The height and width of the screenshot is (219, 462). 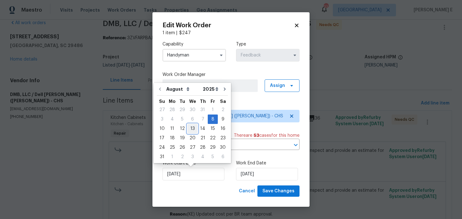 I want to click on div: Tue Jul 29 2025, so click(x=182, y=110).